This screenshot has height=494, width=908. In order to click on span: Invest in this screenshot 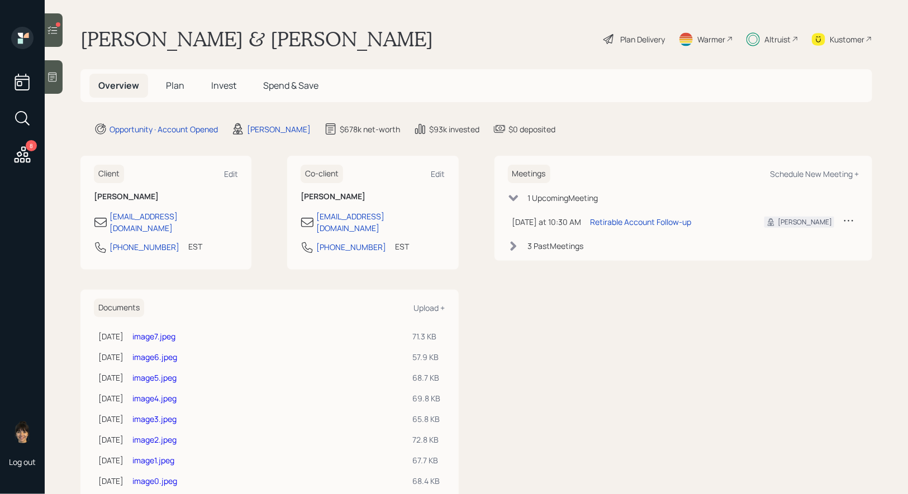, I will do `click(223, 85)`.